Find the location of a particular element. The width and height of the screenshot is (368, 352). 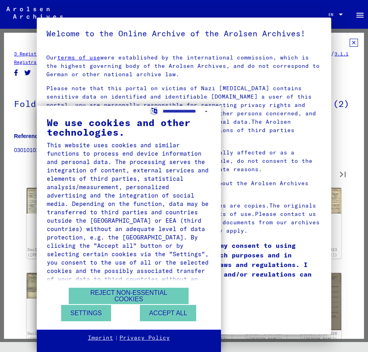

button: Settings is located at coordinates (86, 313).